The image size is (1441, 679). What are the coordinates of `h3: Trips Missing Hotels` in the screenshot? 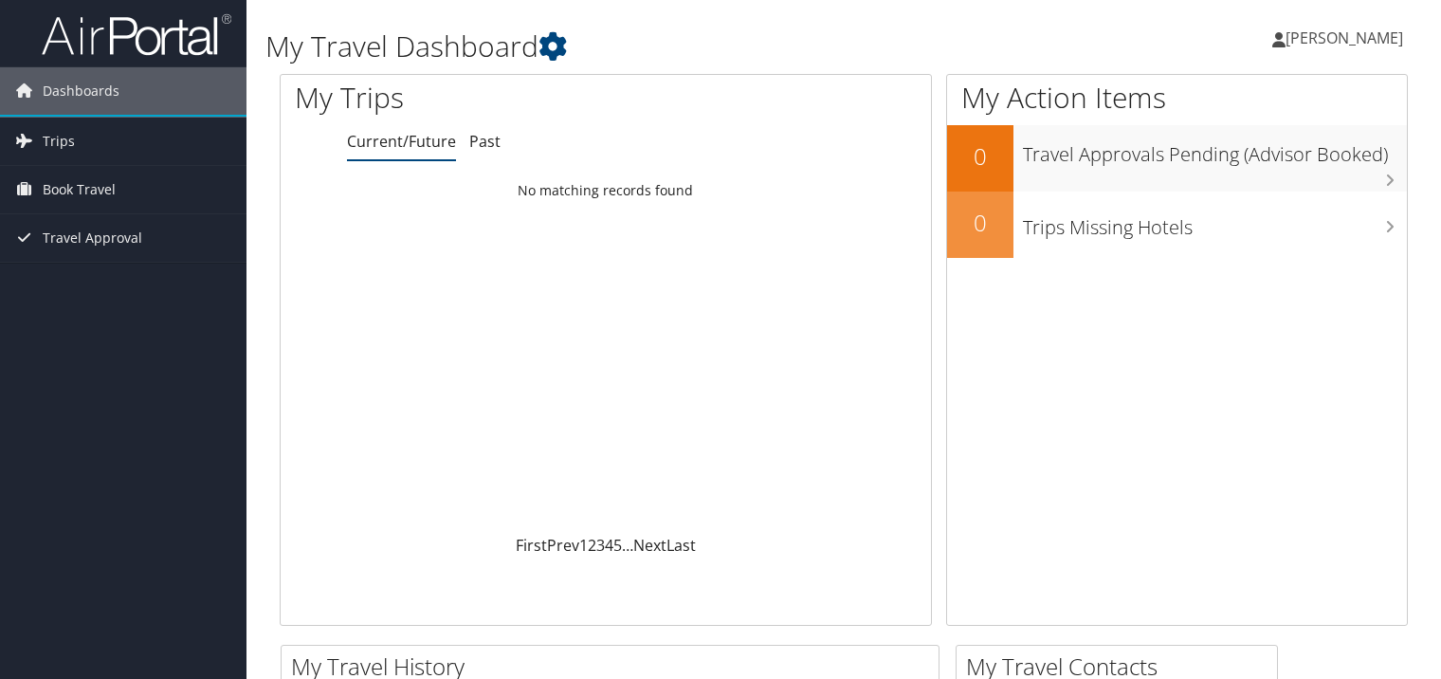 It's located at (1215, 223).